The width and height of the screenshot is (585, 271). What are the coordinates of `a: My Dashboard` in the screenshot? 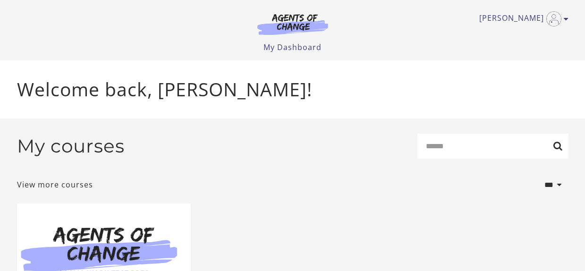 It's located at (292, 47).